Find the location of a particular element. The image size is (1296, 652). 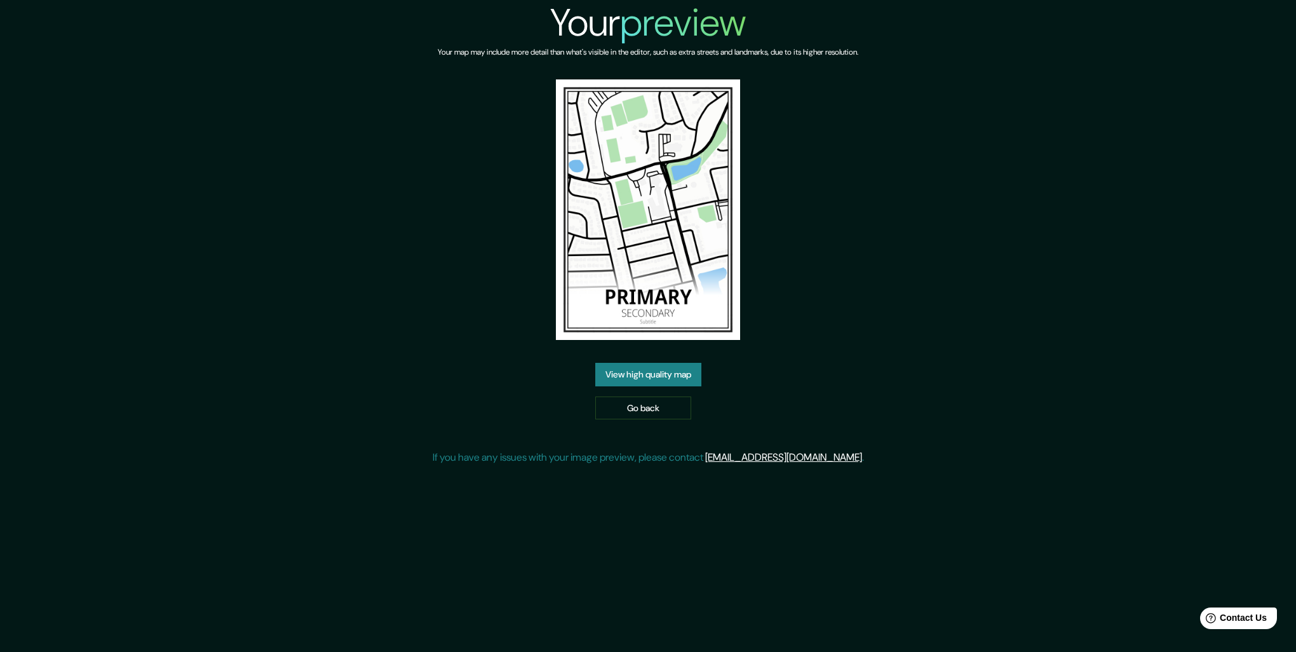

a: View high quality map is located at coordinates (648, 374).